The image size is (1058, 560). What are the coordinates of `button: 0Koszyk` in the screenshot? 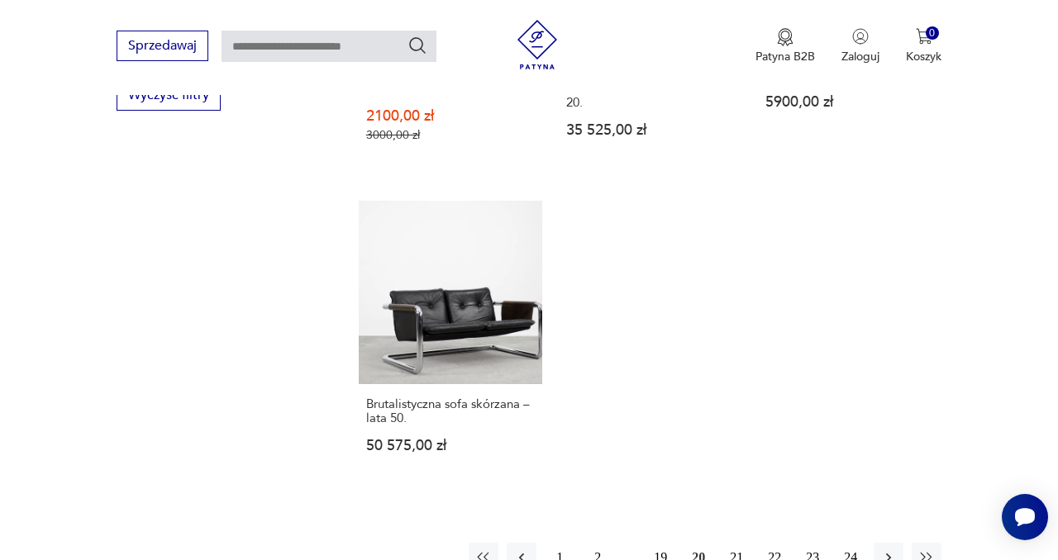 It's located at (923, 46).